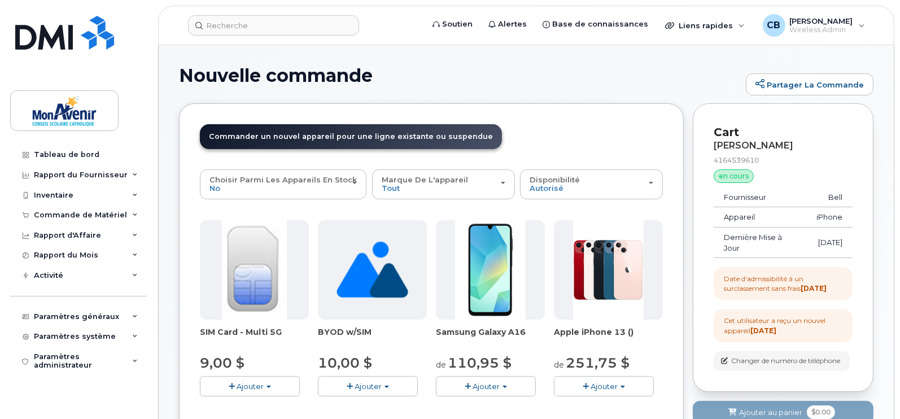  Describe the element at coordinates (760, 198) in the screenshot. I see `td: Fournisseur` at that location.